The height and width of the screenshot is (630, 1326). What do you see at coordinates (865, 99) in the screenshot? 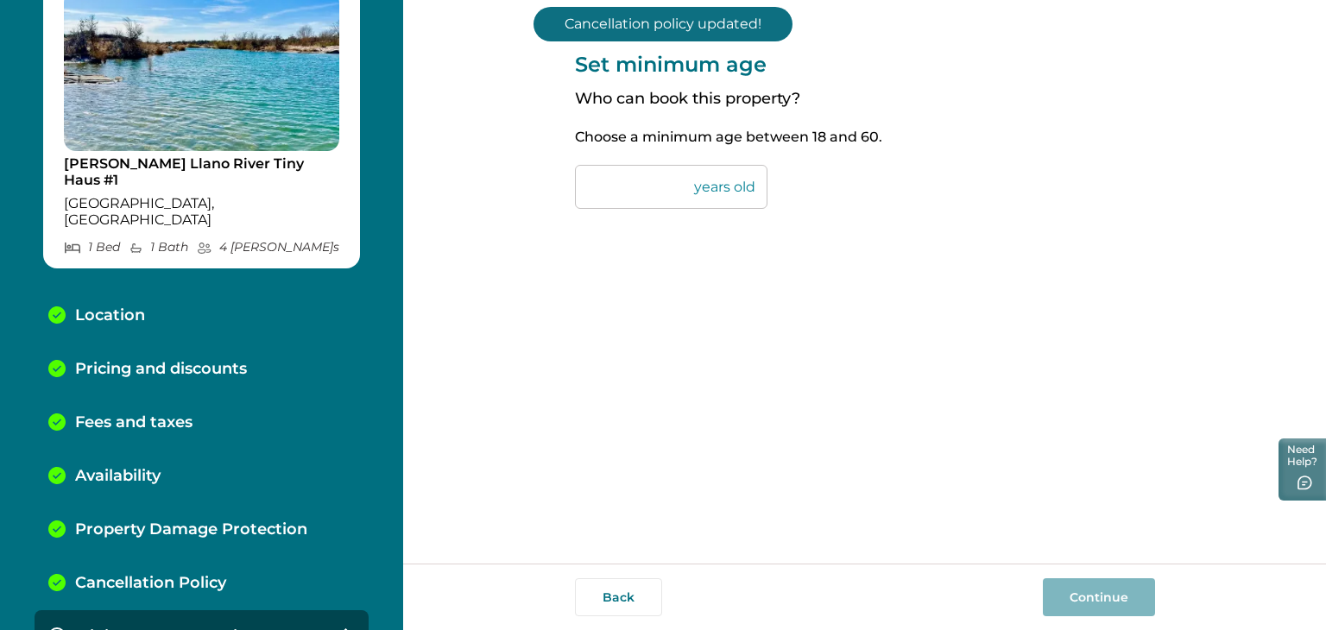
I see `p: Who can book this property?` at bounding box center [865, 99].